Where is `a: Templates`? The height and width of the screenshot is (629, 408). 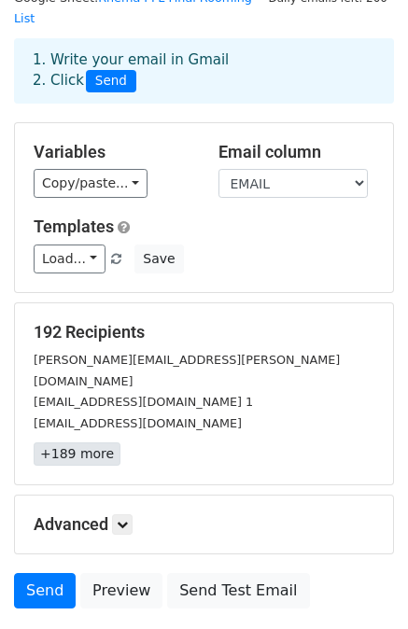 a: Templates is located at coordinates (74, 226).